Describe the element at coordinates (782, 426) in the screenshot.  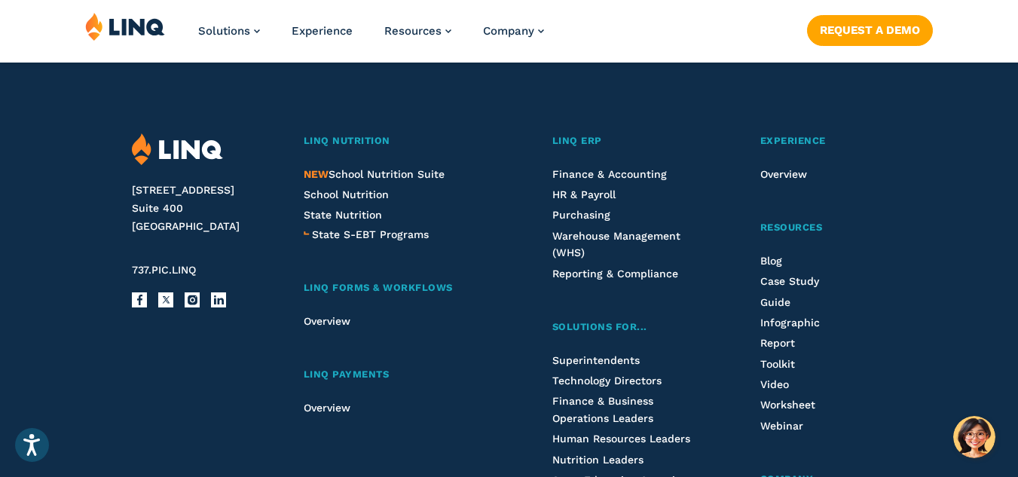
I see `span: Webinar` at that location.